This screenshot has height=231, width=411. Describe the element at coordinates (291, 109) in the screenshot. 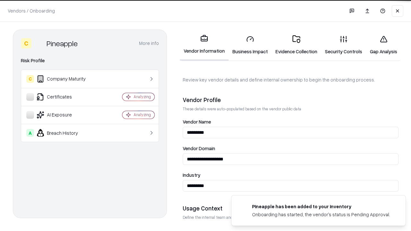

I see `p: These details were auto-populated based on the vendor public data` at that location.